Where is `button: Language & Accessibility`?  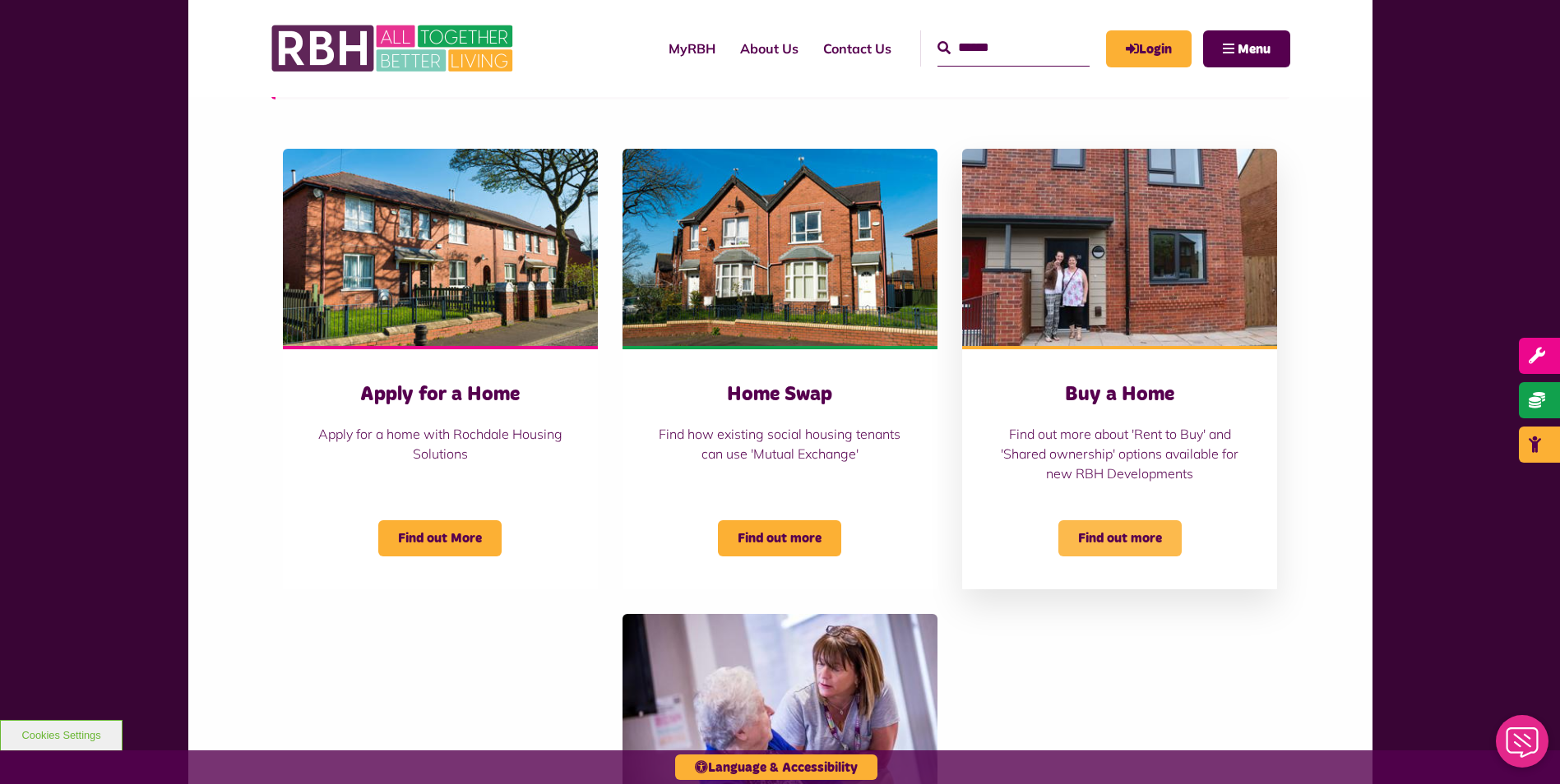 button: Language & Accessibility is located at coordinates (777, 767).